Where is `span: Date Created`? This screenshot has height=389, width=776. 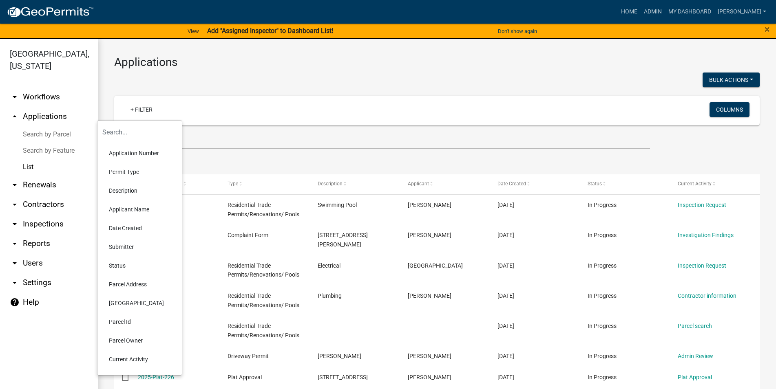
span: Date Created is located at coordinates (512, 184).